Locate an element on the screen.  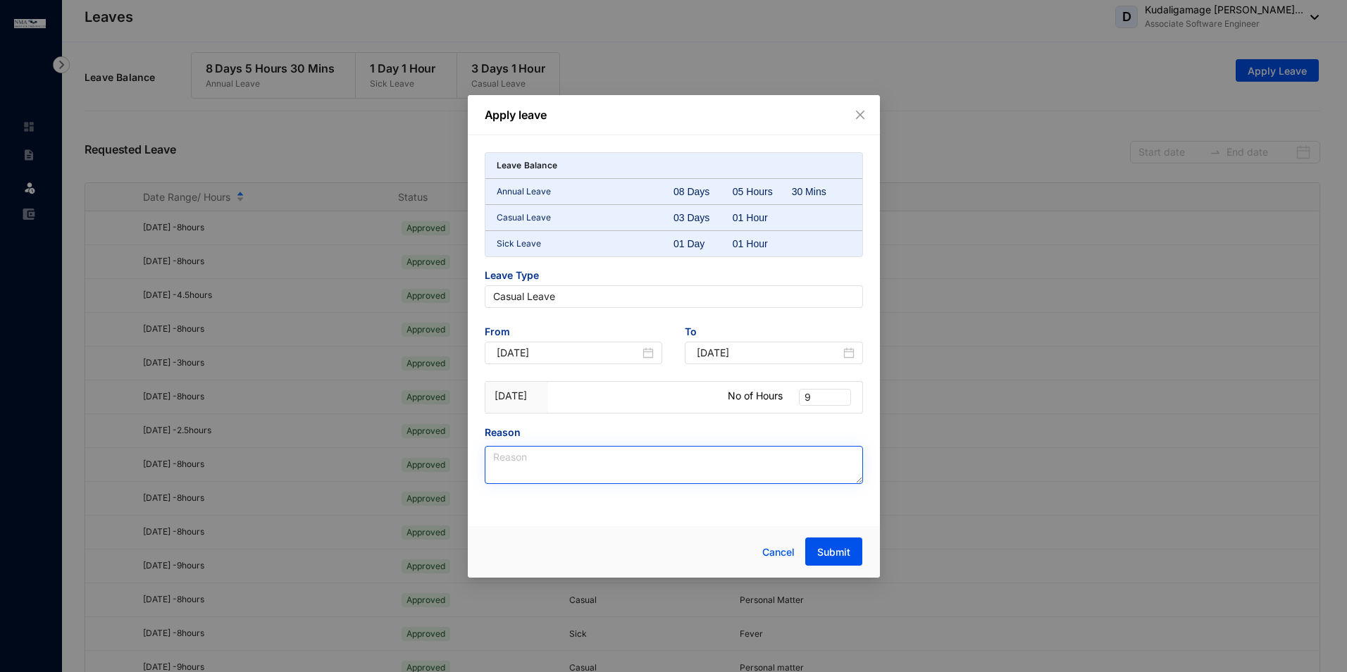
div: 05 Hours is located at coordinates (762, 192).